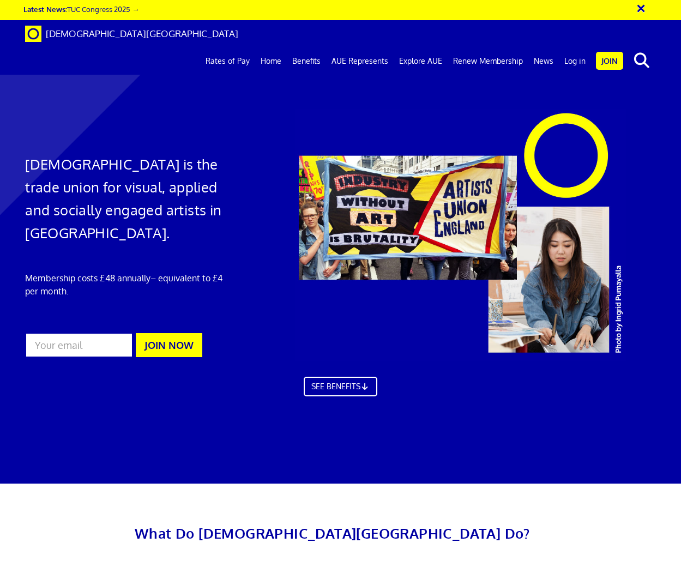 The height and width of the screenshot is (567, 681). I want to click on a: News, so click(544, 61).